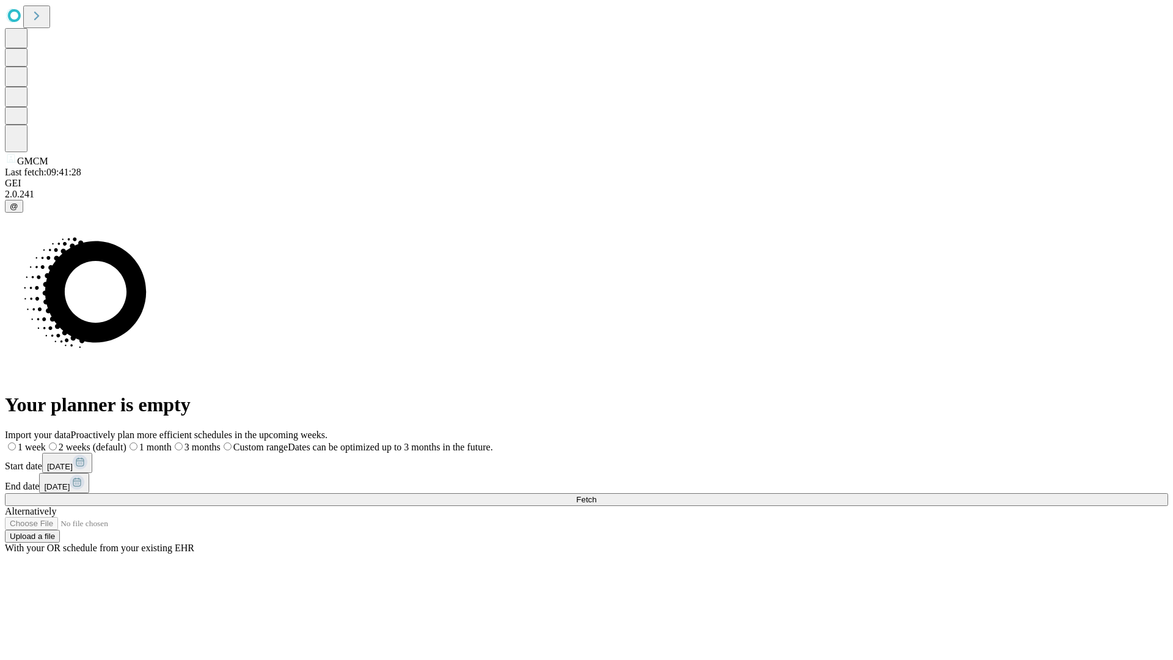 Image resolution: width=1173 pixels, height=660 pixels. I want to click on span: 3 months, so click(202, 447).